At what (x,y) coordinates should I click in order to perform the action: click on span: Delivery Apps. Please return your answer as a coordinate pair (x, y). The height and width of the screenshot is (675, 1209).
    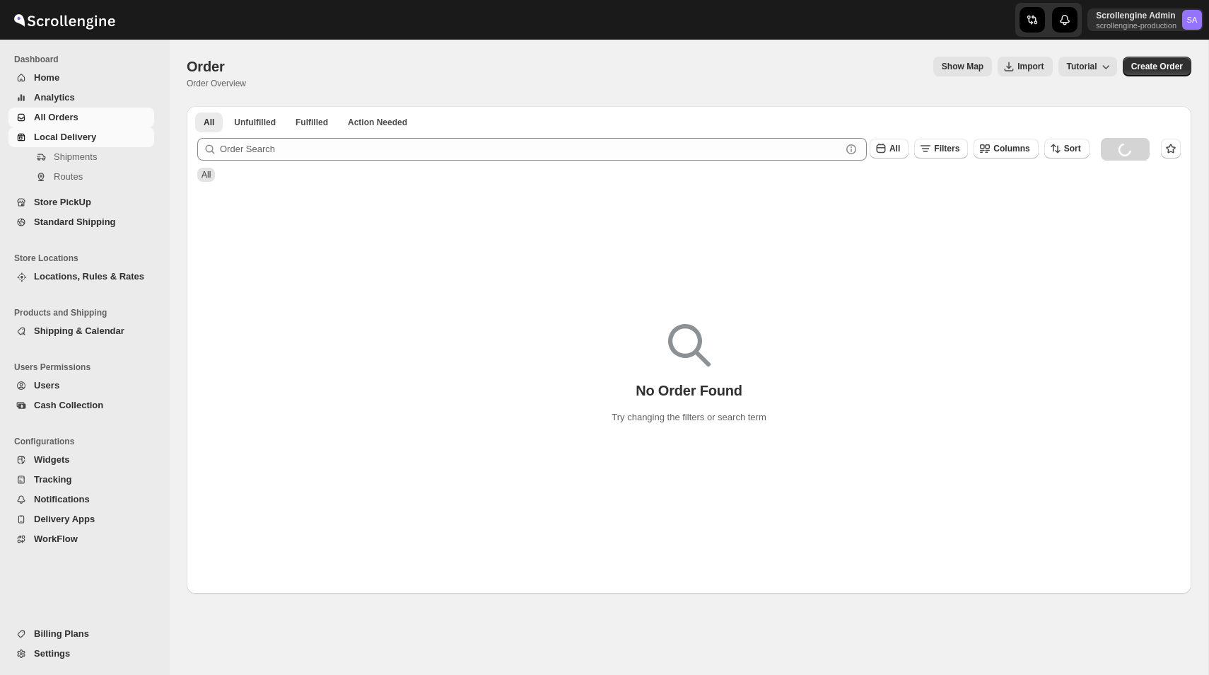
    Looking at the image, I should click on (64, 518).